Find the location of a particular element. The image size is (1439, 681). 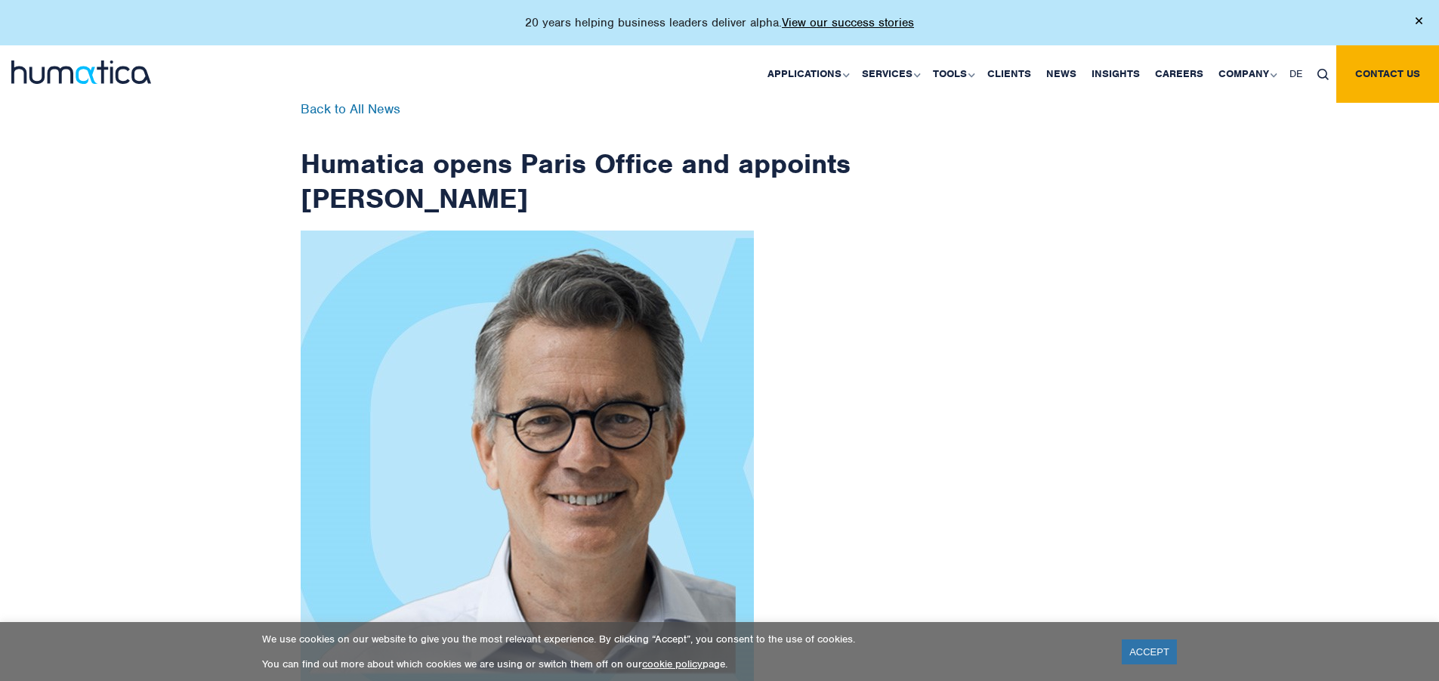

img: logo is located at coordinates (81, 72).